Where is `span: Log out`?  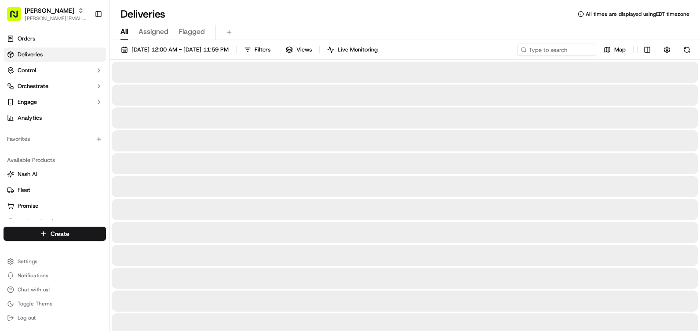 span: Log out is located at coordinates (26, 318).